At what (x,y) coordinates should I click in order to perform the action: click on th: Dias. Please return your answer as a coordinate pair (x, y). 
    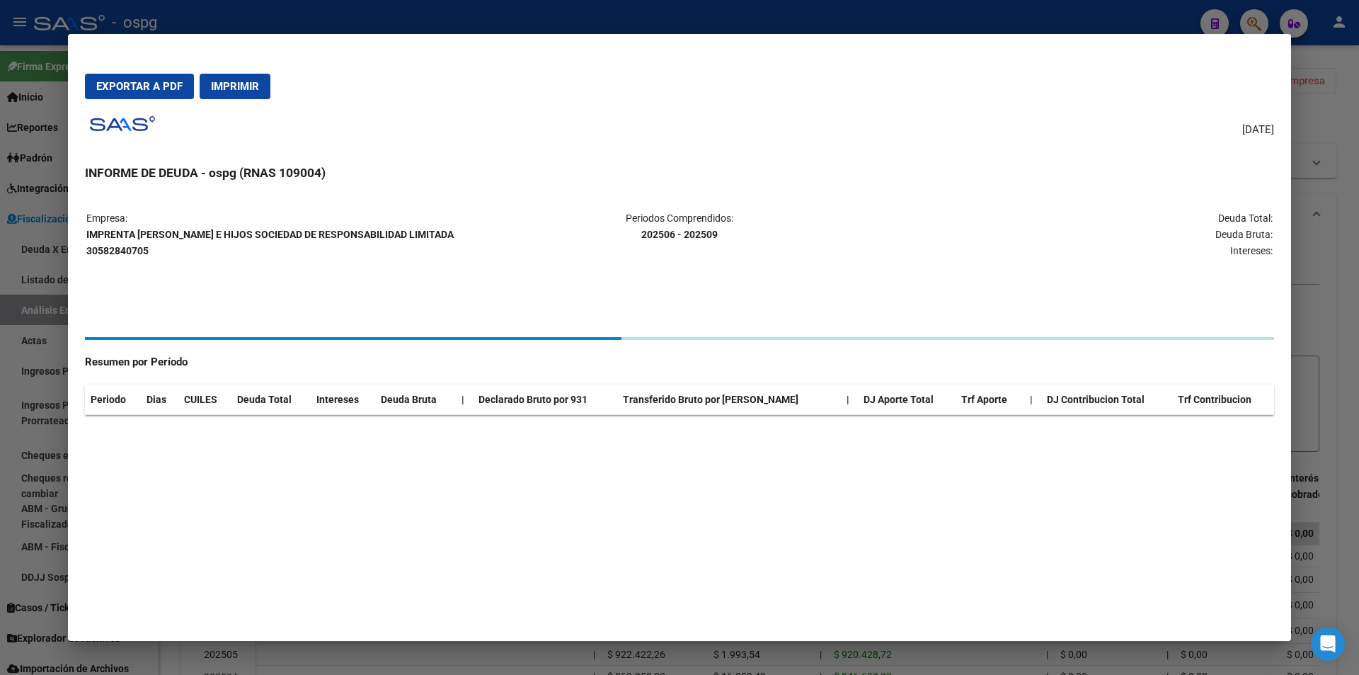
    Looking at the image, I should click on (159, 399).